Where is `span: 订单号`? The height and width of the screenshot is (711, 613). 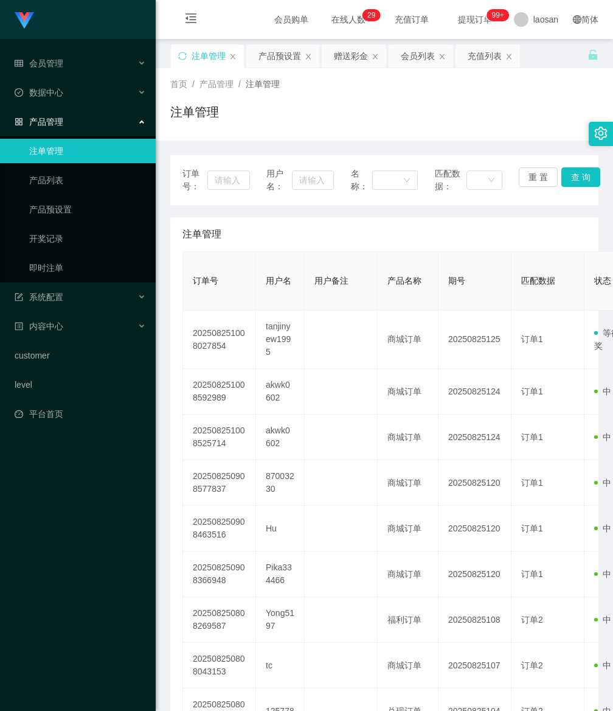
span: 订单号 is located at coordinates (206, 280).